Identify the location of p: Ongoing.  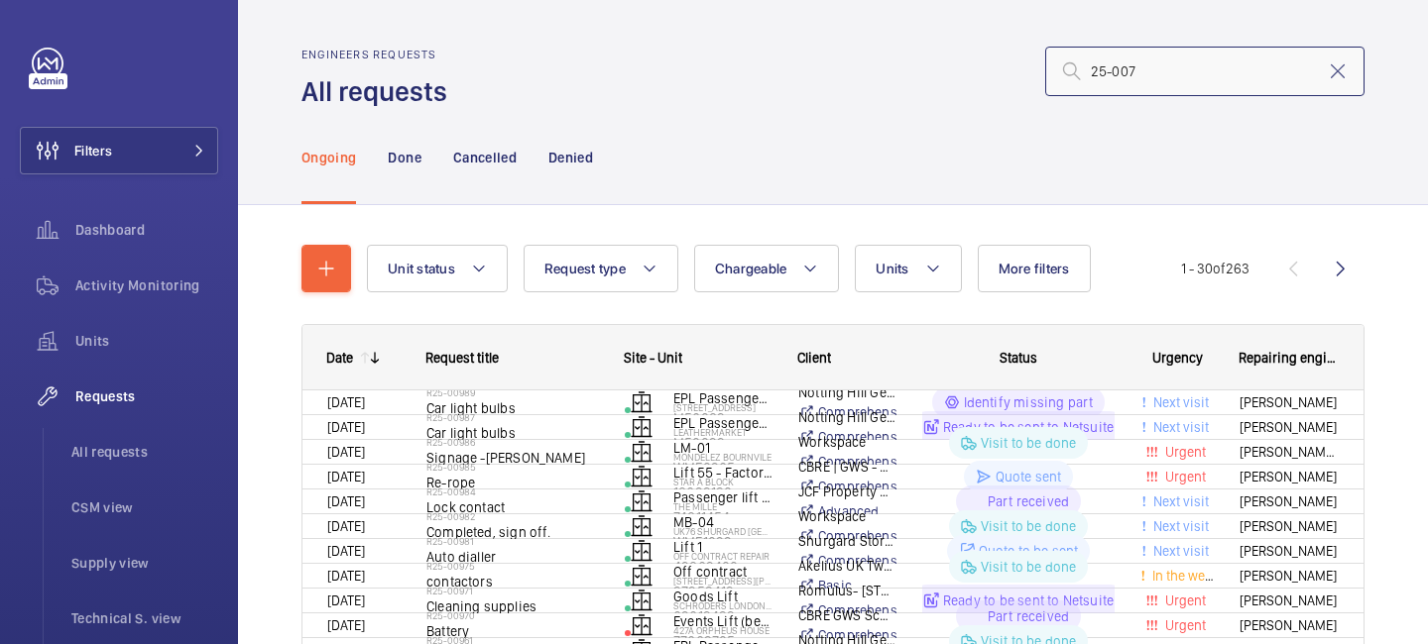
(328, 158).